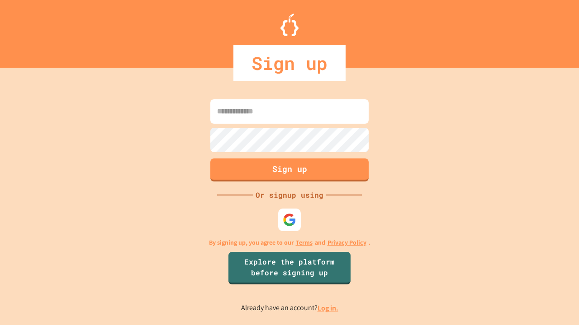 The width and height of the screenshot is (579, 325). Describe the element at coordinates (289, 243) in the screenshot. I see `p: By signing up, you agree to our and .` at that location.